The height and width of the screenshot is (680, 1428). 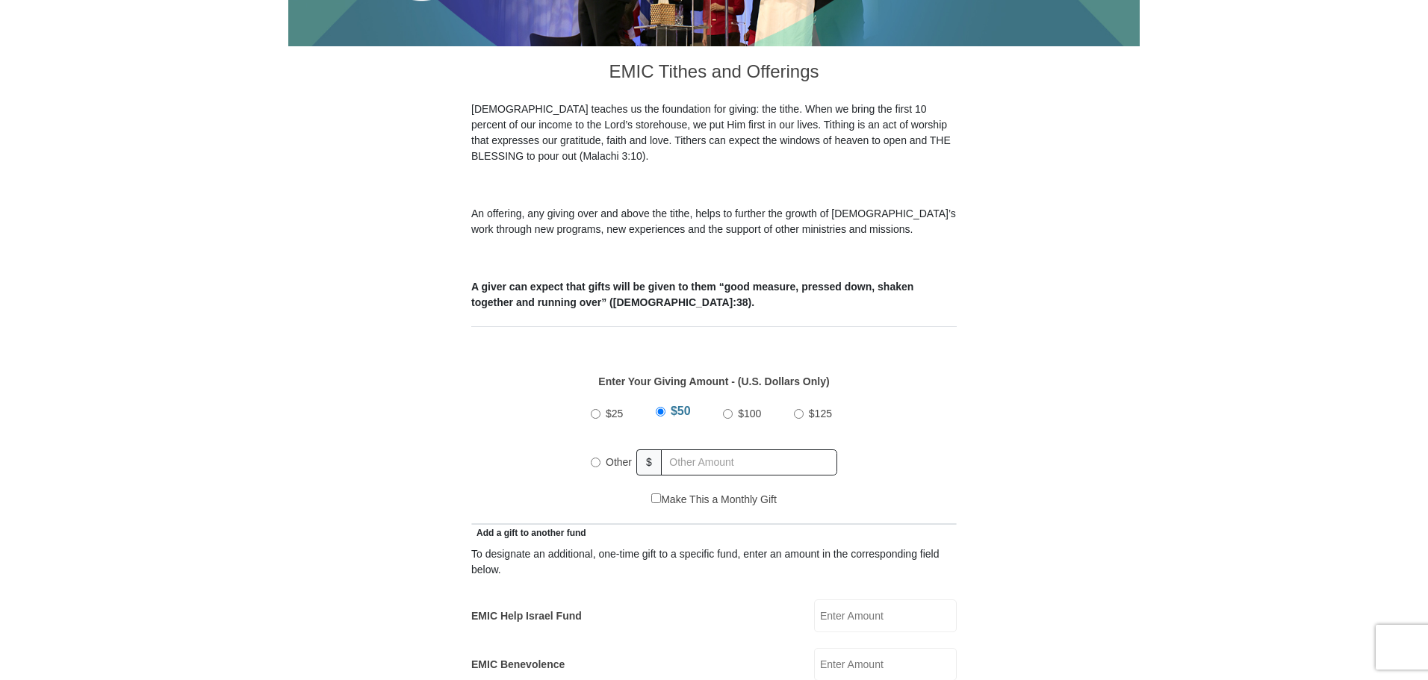 What do you see at coordinates (714, 500) in the screenshot?
I see `label: Make This a Monthly Gift` at bounding box center [714, 500].